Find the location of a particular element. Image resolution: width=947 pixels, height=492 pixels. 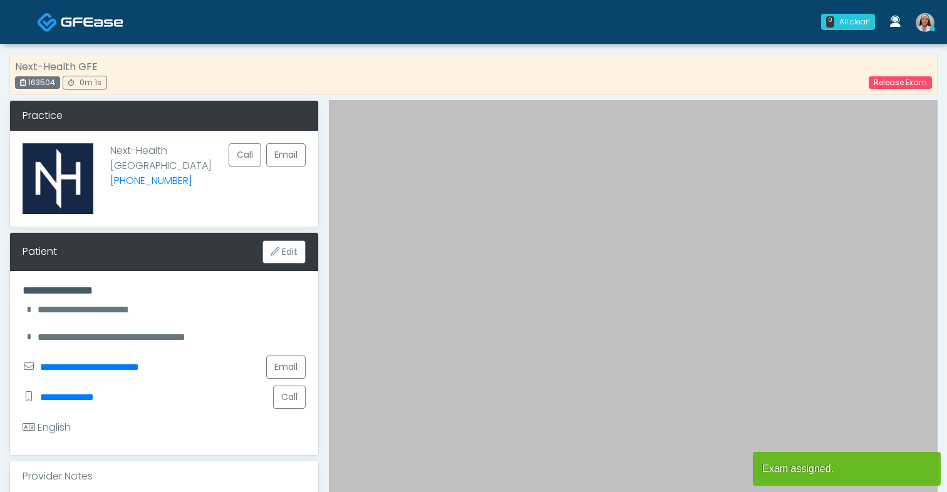

img: Provider image is located at coordinates (58, 178).